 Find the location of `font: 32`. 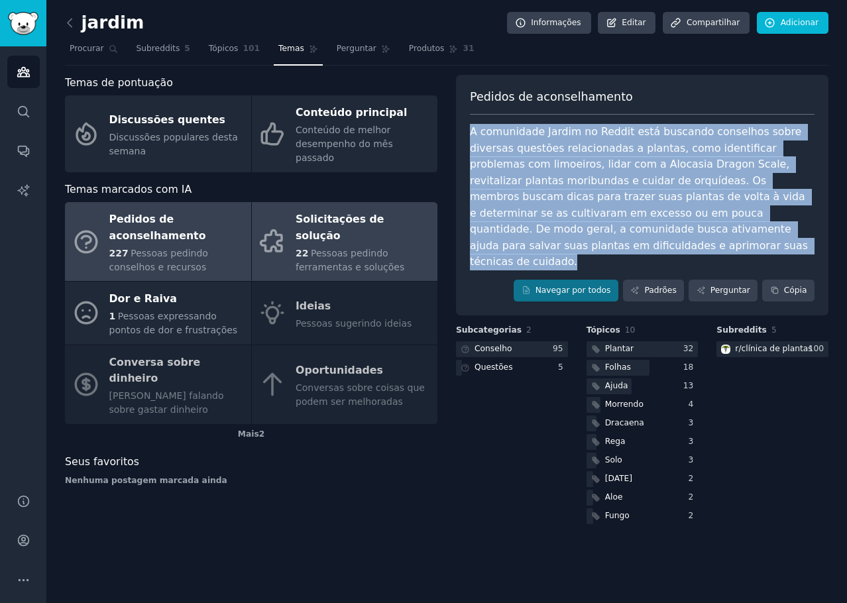

font: 32 is located at coordinates (689, 349).